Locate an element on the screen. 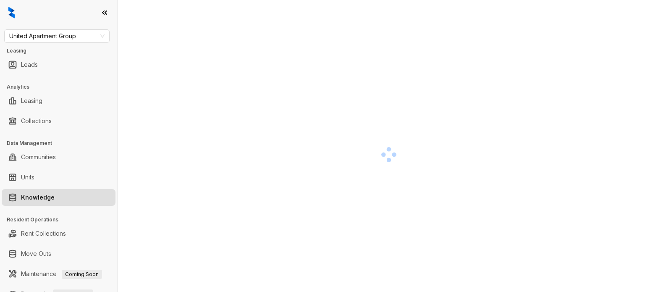  img: logo is located at coordinates (11, 13).